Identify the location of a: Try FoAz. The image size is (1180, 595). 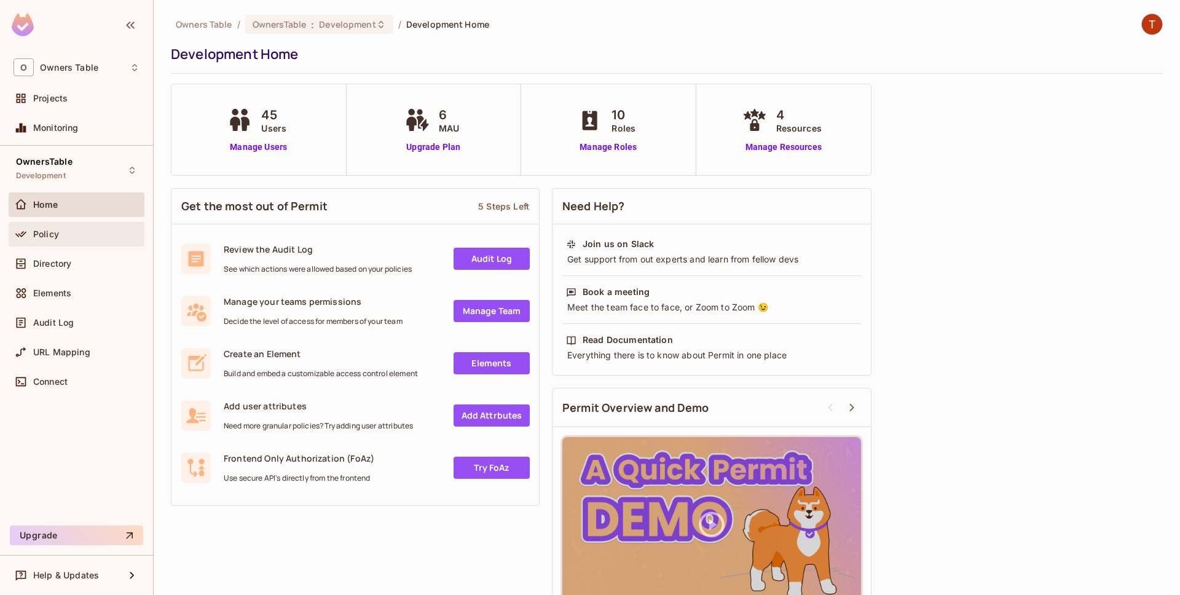
(492, 468).